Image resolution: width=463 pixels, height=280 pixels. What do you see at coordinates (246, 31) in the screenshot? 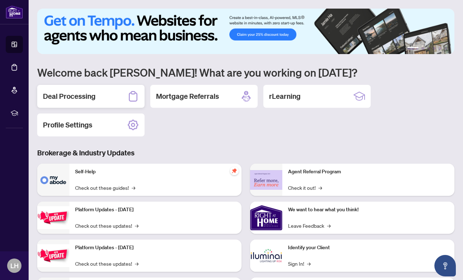
I see `img: Slide 0` at bounding box center [246, 31].